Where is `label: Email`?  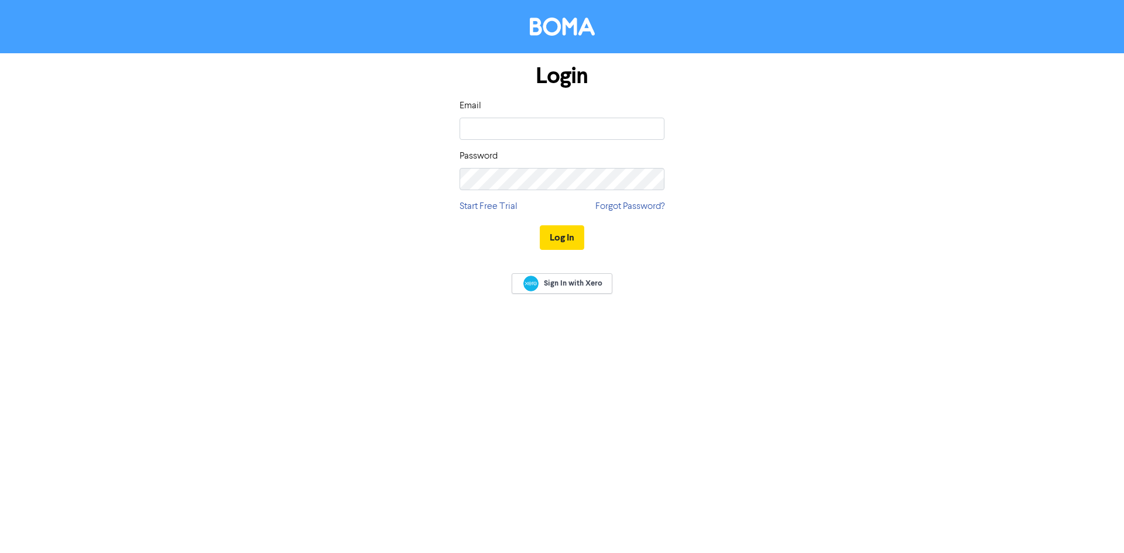 label: Email is located at coordinates (470, 106).